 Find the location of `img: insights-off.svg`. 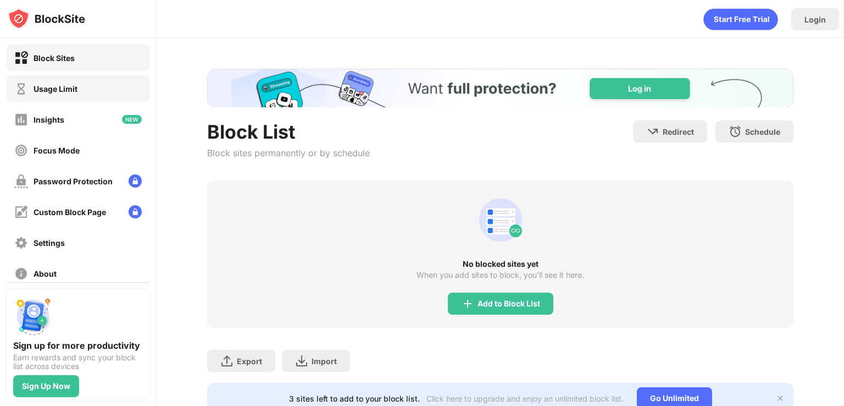

img: insights-off.svg is located at coordinates (21, 119).